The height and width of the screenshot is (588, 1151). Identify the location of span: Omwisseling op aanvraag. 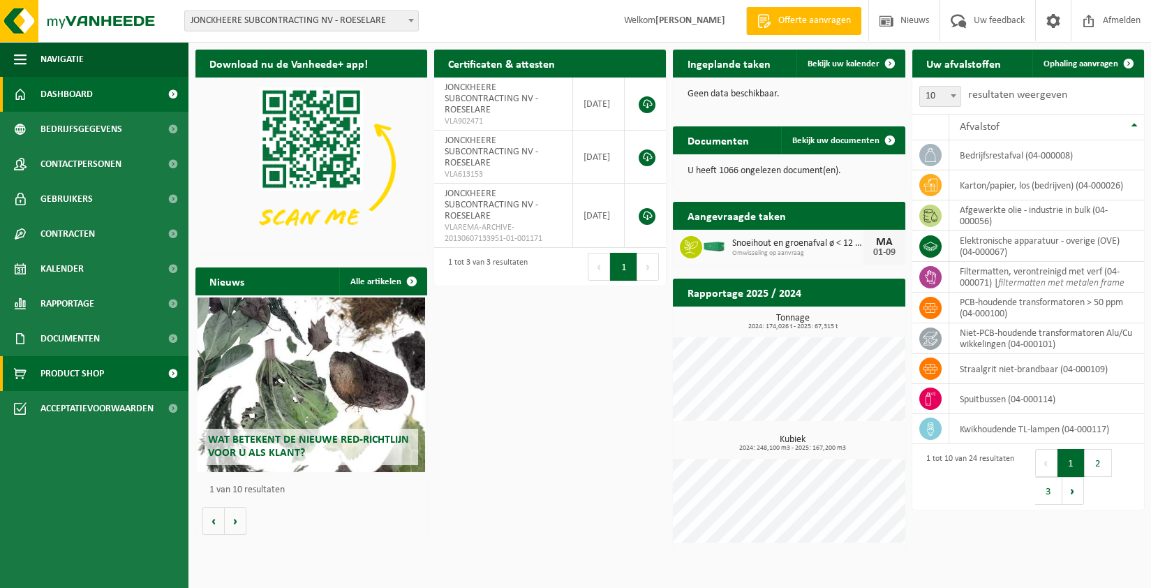
(797, 253).